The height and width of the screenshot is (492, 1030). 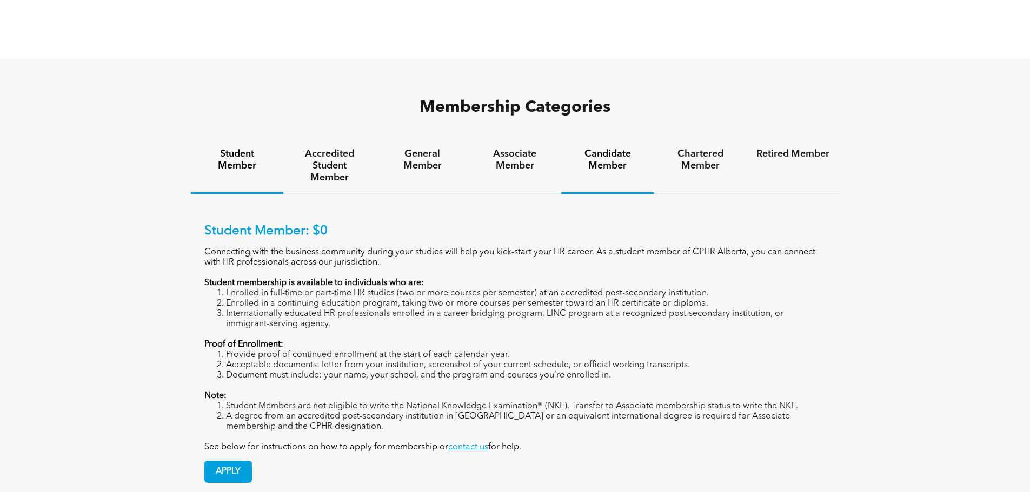 What do you see at coordinates (468, 448) in the screenshot?
I see `a: contact us` at bounding box center [468, 448].